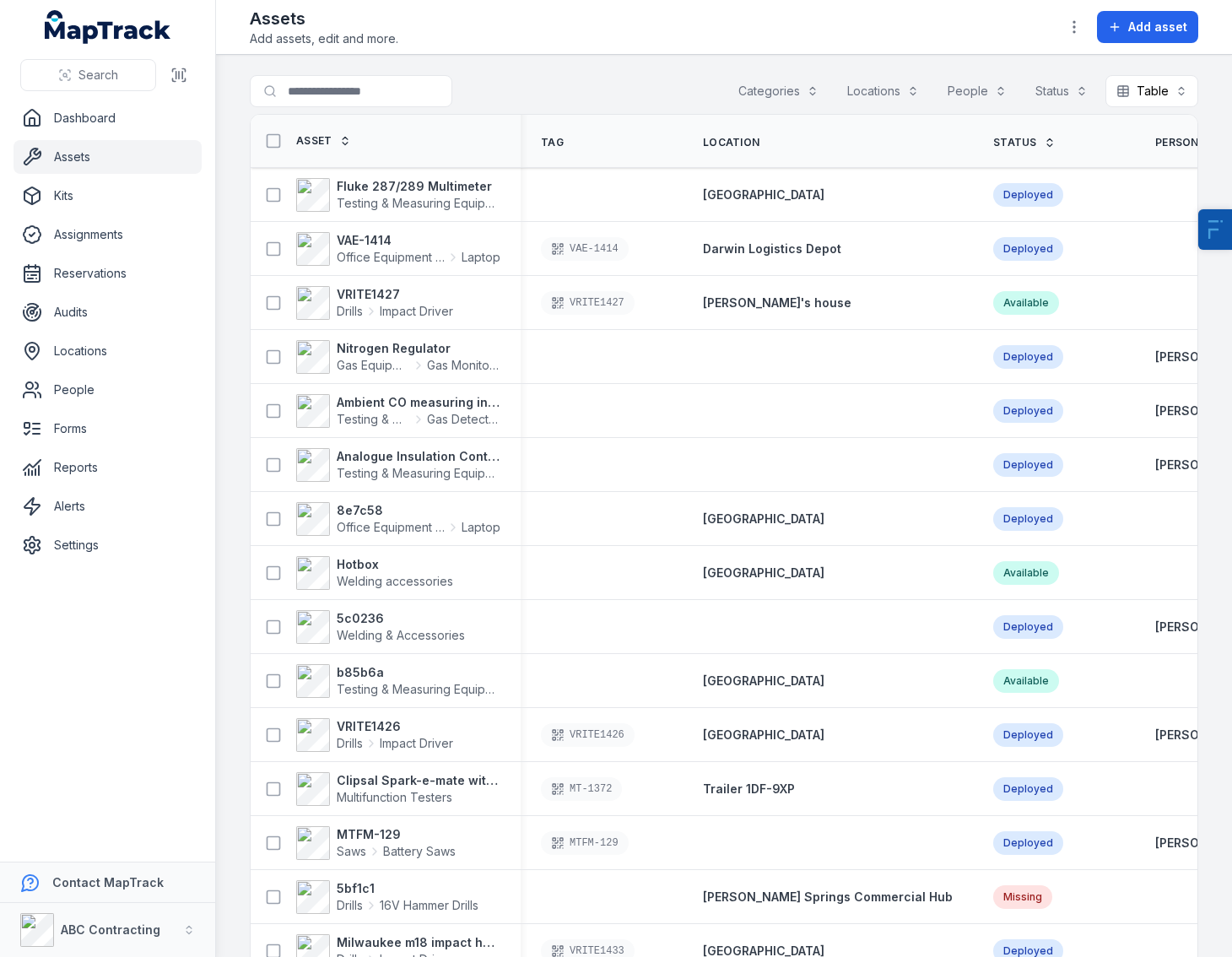  What do you see at coordinates (398, 789) in the screenshot?
I see `a: Clipsal Spark-e-mate with Bags & AccessoriesMultifunction Testers` at bounding box center [398, 789].